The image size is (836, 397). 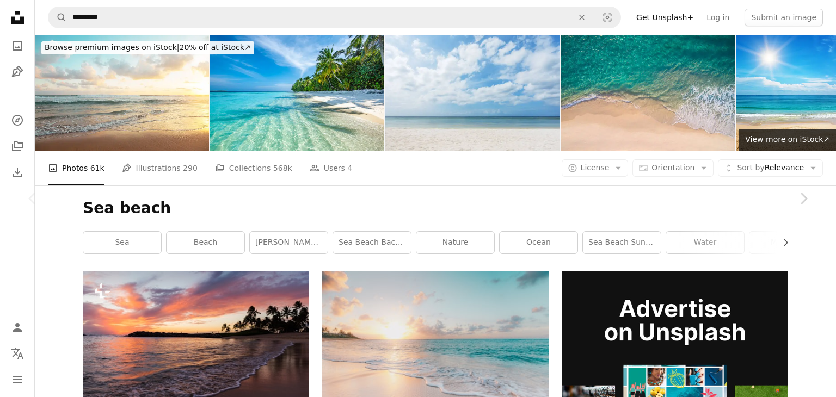 What do you see at coordinates (472, 92) in the screenshot?
I see `img: Sandy Beach And Clouds Sky Background` at bounding box center [472, 92].